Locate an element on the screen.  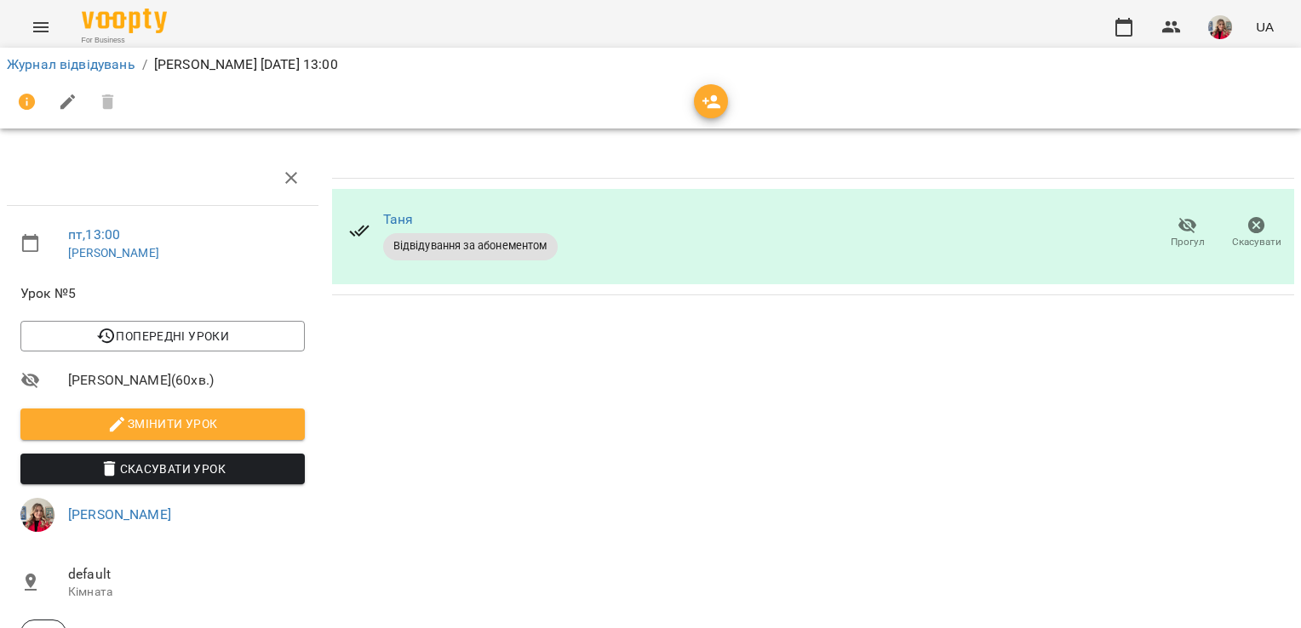
button: Скасувати Урок is located at coordinates (163, 469).